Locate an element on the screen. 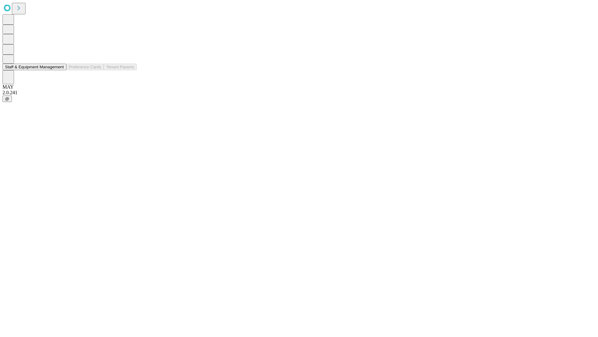  div: MAY is located at coordinates (299, 87).